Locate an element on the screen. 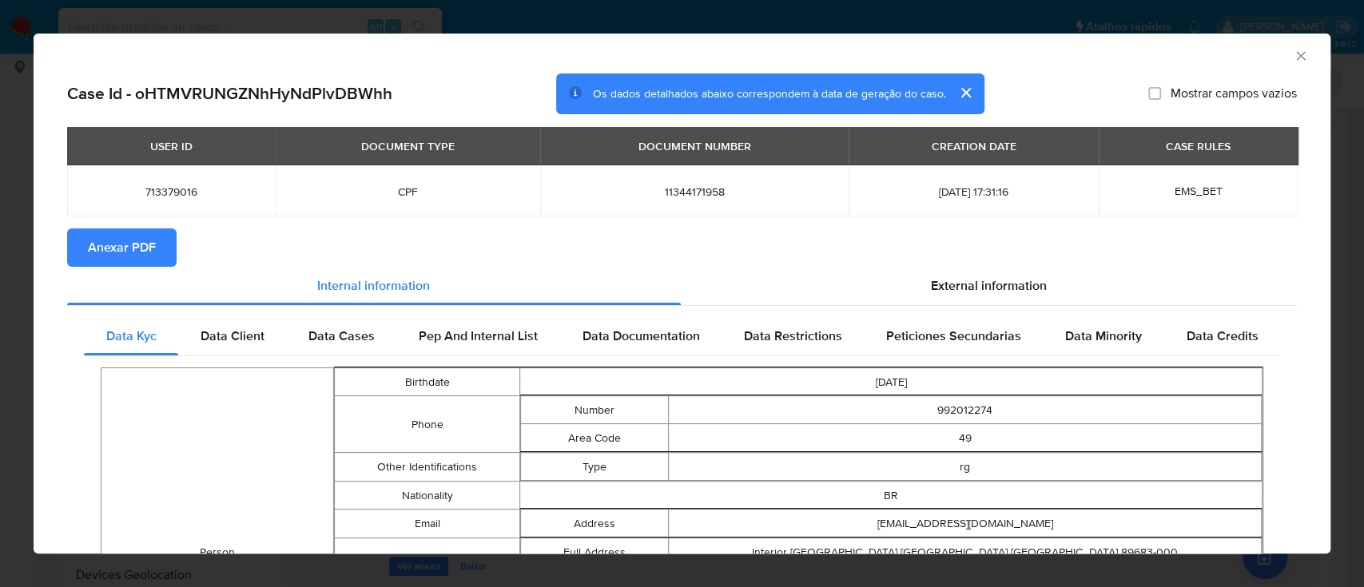 This screenshot has height=587, width=1364. td: 992012274 is located at coordinates (965, 410).